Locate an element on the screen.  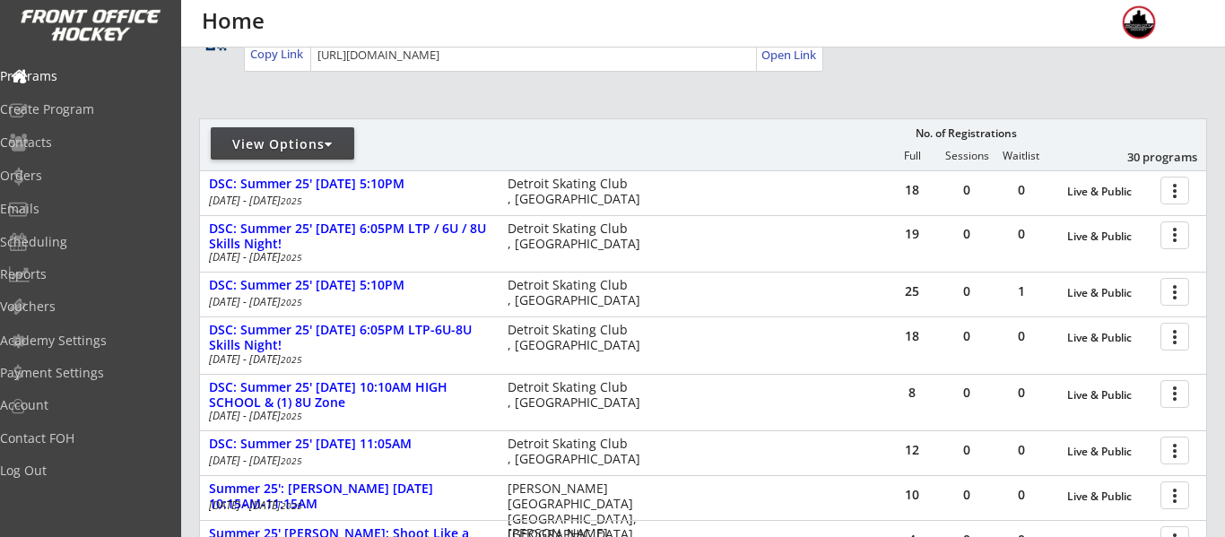
a: Open Link is located at coordinates (789, 55).